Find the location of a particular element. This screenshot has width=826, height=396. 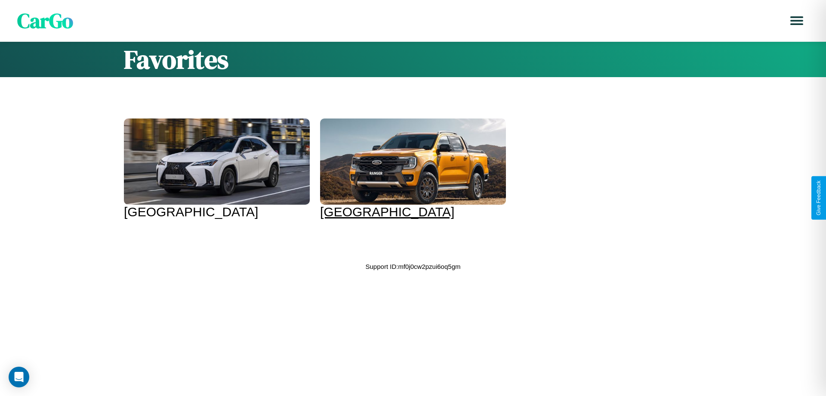

div: Open Intercom Messenger is located at coordinates (19, 377).